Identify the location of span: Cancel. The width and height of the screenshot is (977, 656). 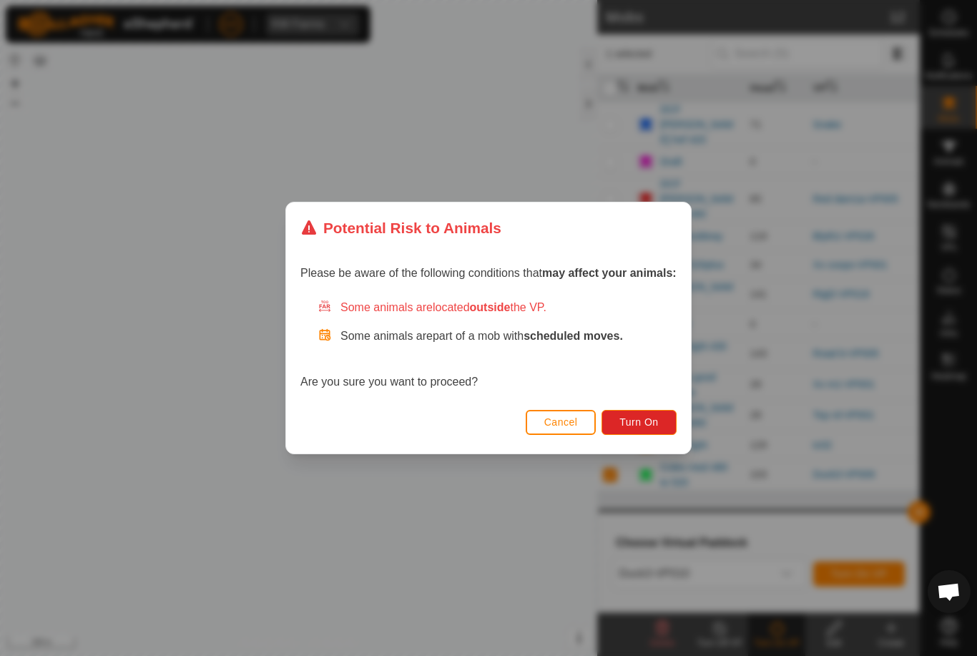
(561, 422).